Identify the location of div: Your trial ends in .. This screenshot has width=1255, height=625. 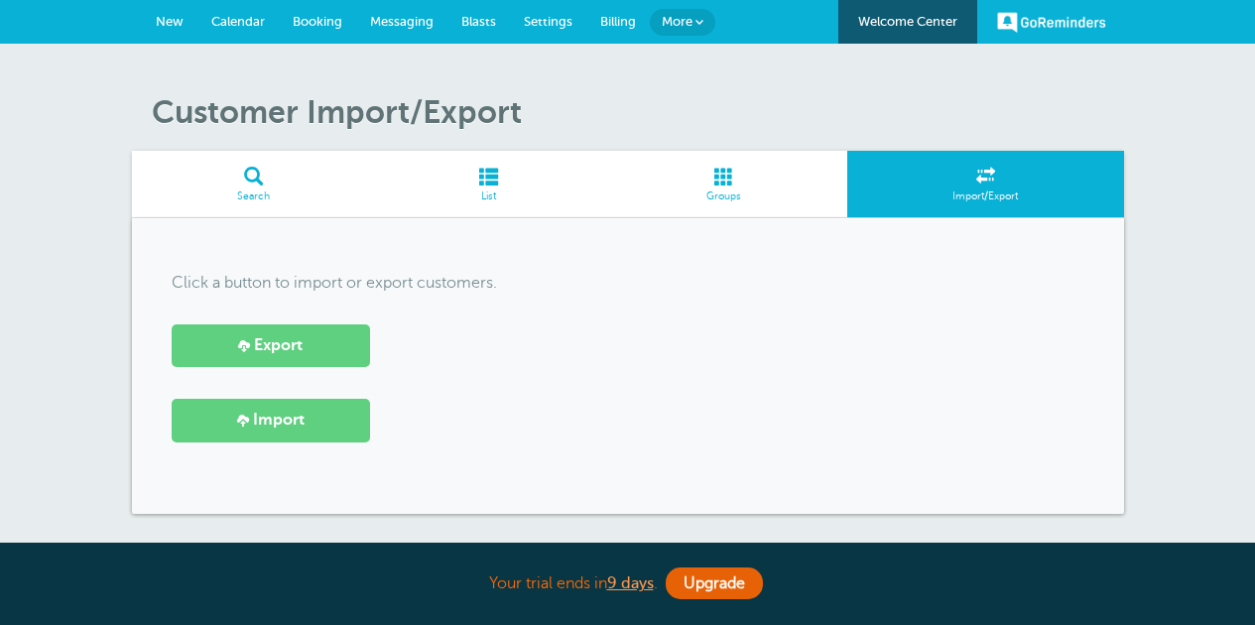
(628, 583).